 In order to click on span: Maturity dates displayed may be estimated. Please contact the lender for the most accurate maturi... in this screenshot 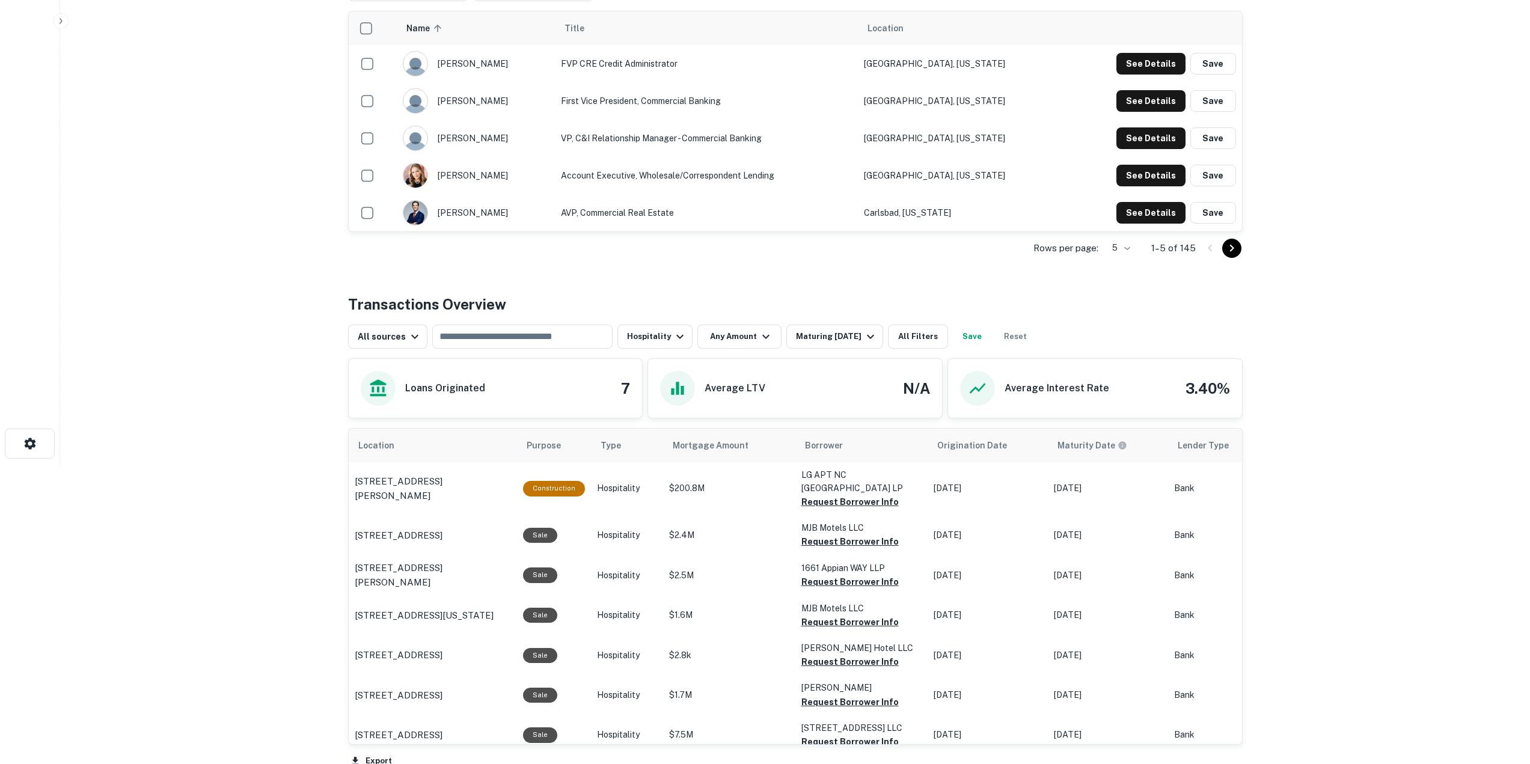, I will do `click(1100, 445)`.